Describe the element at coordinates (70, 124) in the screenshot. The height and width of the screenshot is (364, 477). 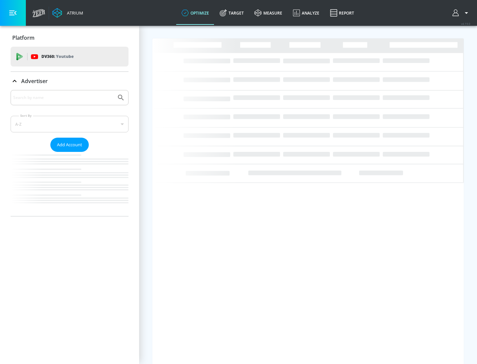
I see `div: A-Z` at that location.